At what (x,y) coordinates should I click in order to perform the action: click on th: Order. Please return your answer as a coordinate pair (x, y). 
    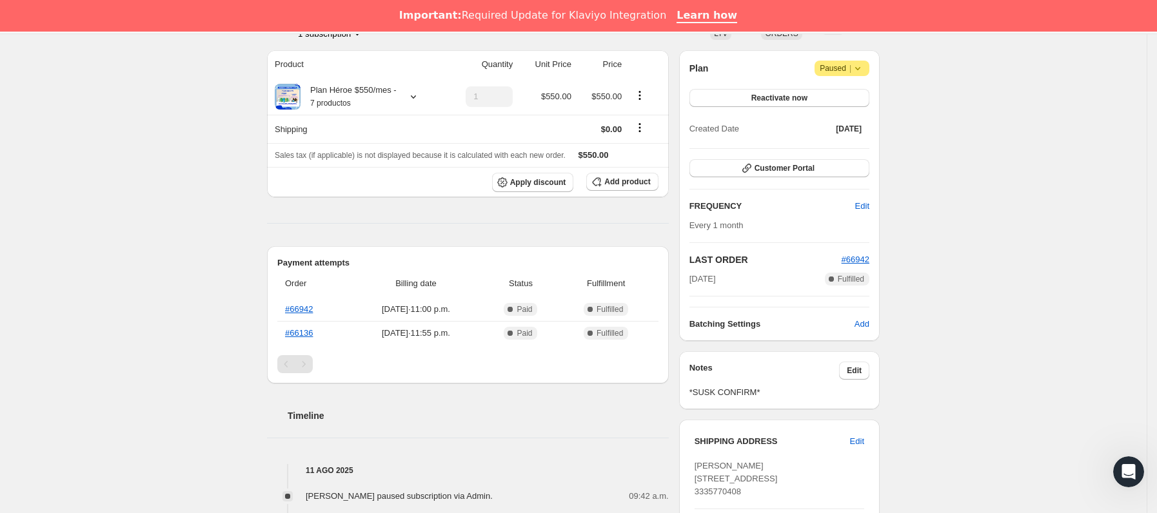
    Looking at the image, I should click on (313, 284).